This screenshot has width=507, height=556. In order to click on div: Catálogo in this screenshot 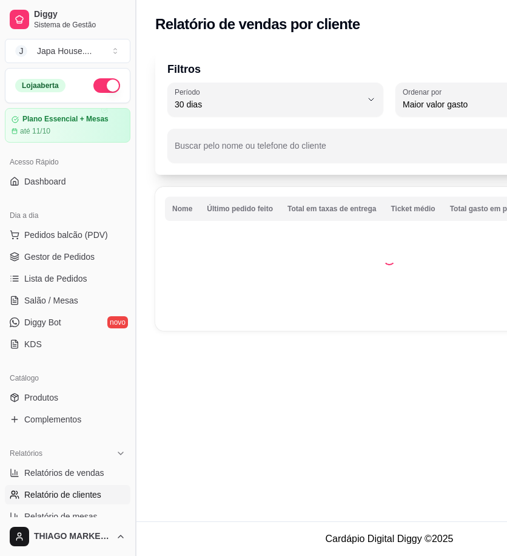, I will do `click(67, 378)`.